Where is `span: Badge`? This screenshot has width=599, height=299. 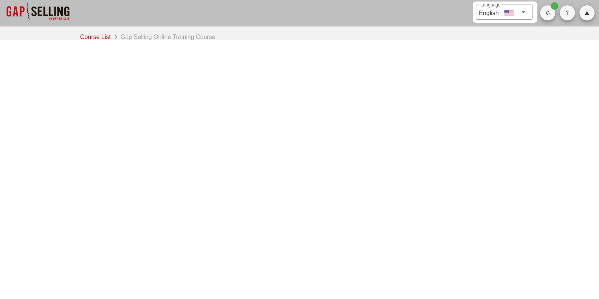
span: Badge is located at coordinates (555, 6).